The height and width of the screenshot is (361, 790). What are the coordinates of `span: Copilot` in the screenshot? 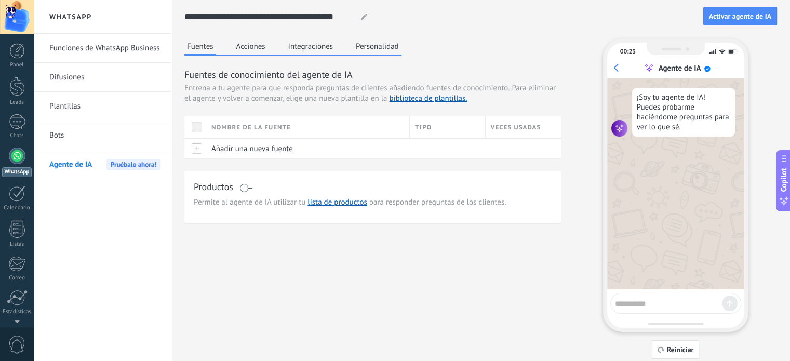 It's located at (784, 180).